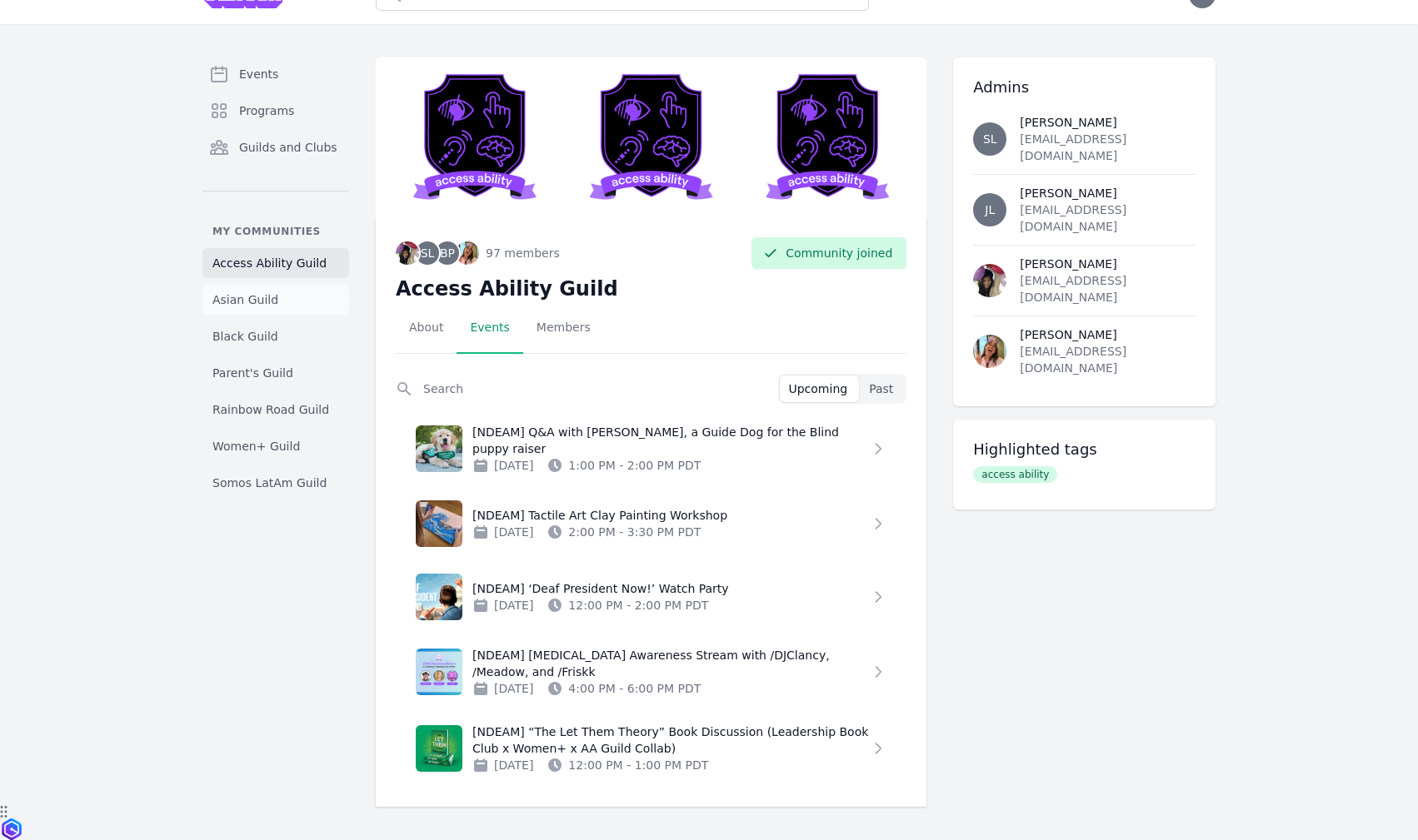 This screenshot has width=1418, height=840. I want to click on a: Parent's Guild, so click(275, 373).